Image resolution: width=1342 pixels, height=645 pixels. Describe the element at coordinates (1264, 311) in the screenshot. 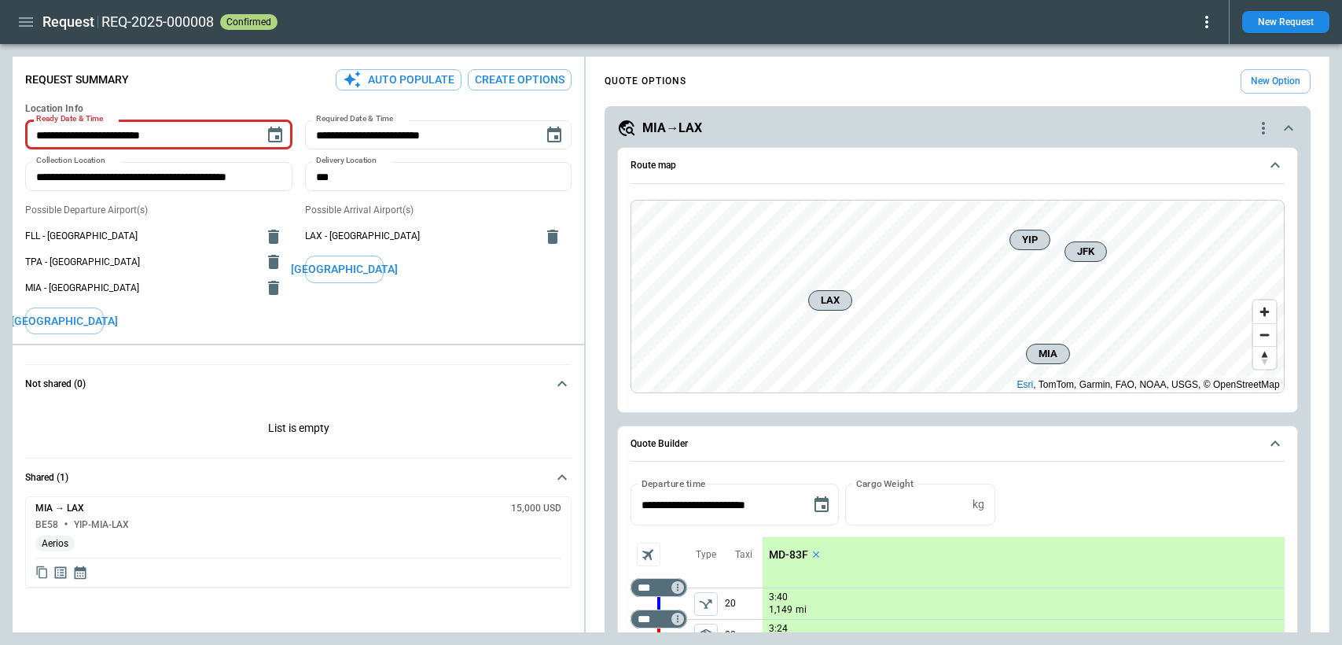

I see `button: Zoom in` at that location.